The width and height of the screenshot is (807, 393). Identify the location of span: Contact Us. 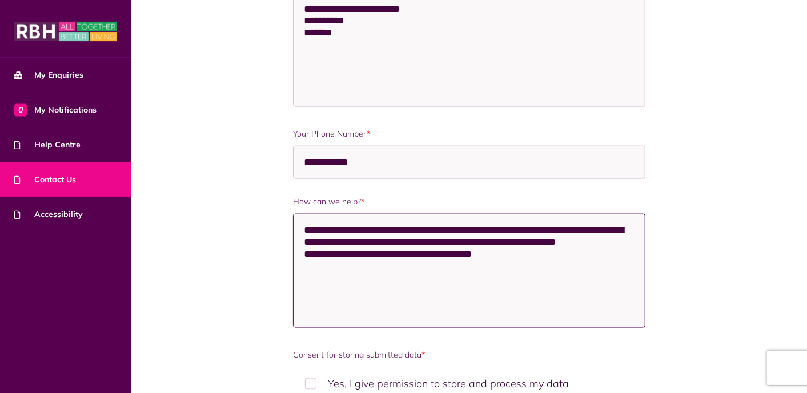
(45, 179).